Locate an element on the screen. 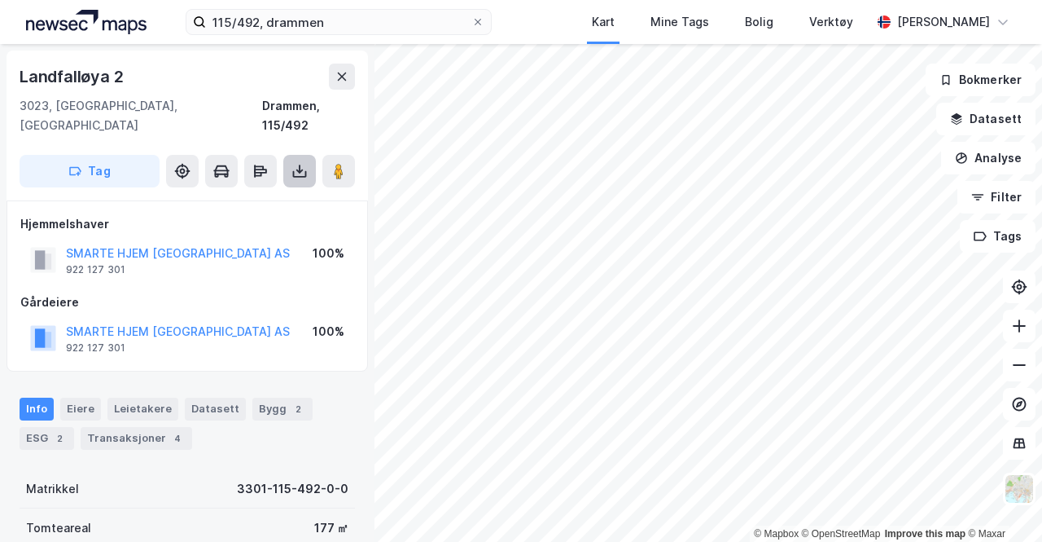 Image resolution: width=1042 pixels, height=542 pixels. a: Improve this map is located at coordinates (925, 533).